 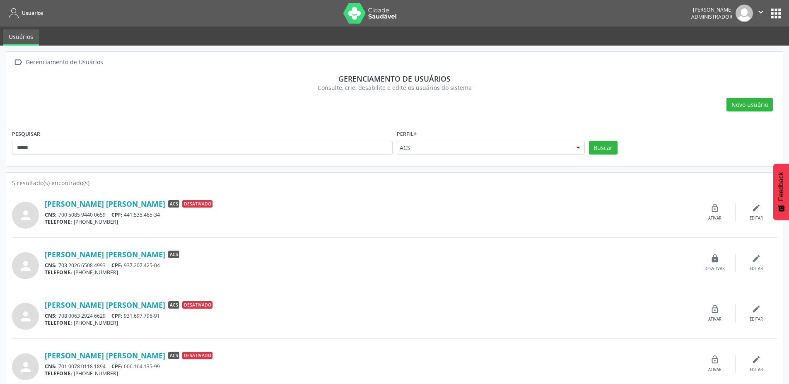 What do you see at coordinates (394, 87) in the screenshot?
I see `div: Consulte, crie, desabilite e edite os usuários do sistema` at bounding box center [394, 87].